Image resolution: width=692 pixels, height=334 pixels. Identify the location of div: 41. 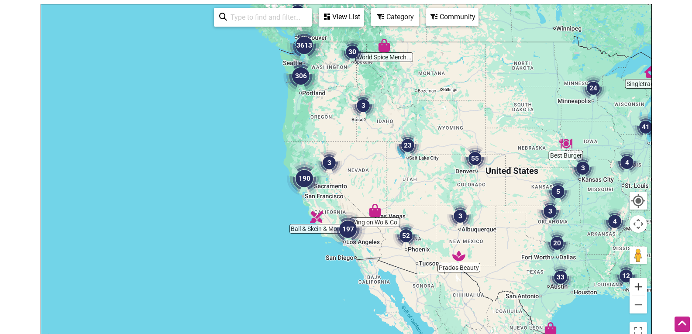
(646, 127).